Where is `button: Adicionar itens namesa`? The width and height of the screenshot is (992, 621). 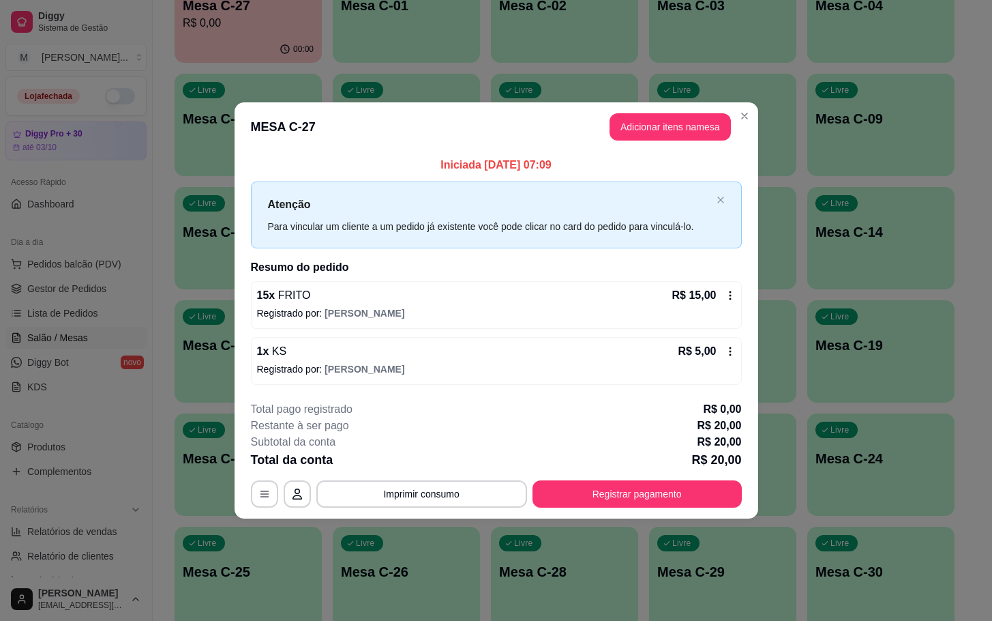 button: Adicionar itens namesa is located at coordinates (670, 127).